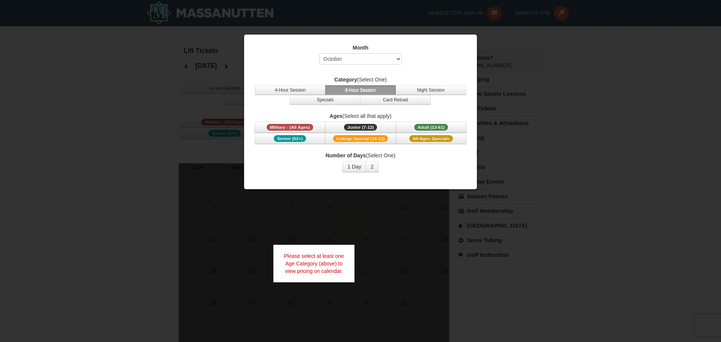 The width and height of the screenshot is (721, 342). I want to click on button: Senior (62+), so click(290, 139).